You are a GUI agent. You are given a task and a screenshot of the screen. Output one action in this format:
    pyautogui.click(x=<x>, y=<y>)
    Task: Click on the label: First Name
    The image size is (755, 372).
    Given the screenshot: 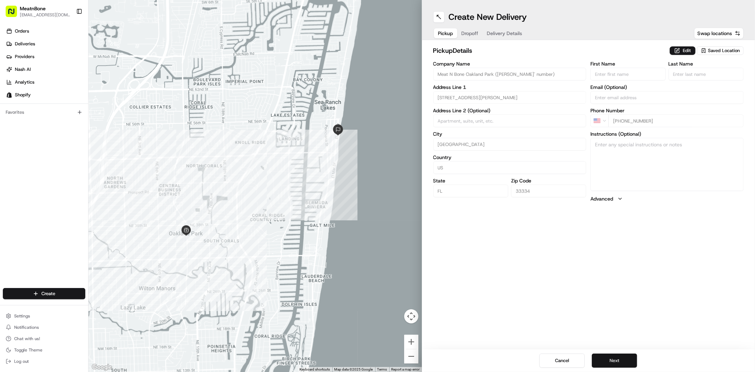 What is the action you would take?
    pyautogui.click(x=628, y=64)
    